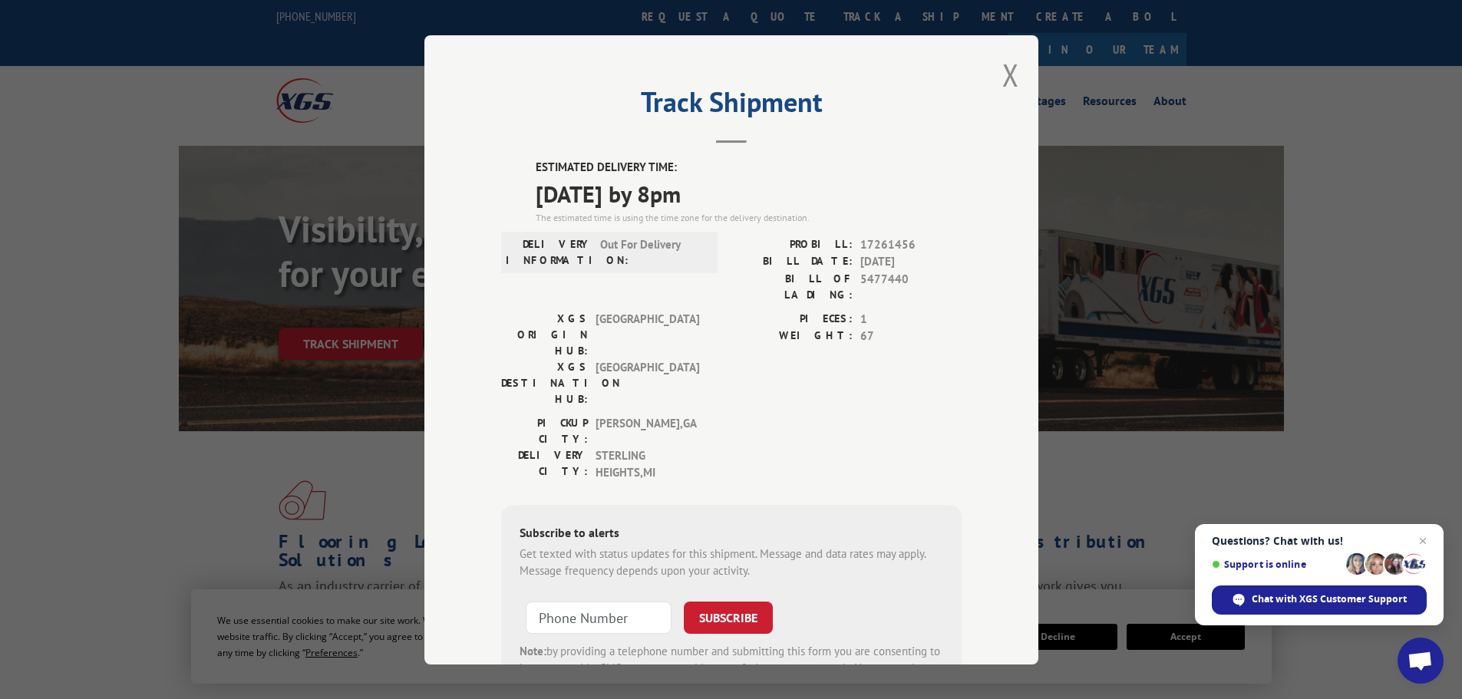 The image size is (1462, 699). Describe the element at coordinates (549, 252) in the screenshot. I see `label: DELIVERY INFORMATION:` at that location.